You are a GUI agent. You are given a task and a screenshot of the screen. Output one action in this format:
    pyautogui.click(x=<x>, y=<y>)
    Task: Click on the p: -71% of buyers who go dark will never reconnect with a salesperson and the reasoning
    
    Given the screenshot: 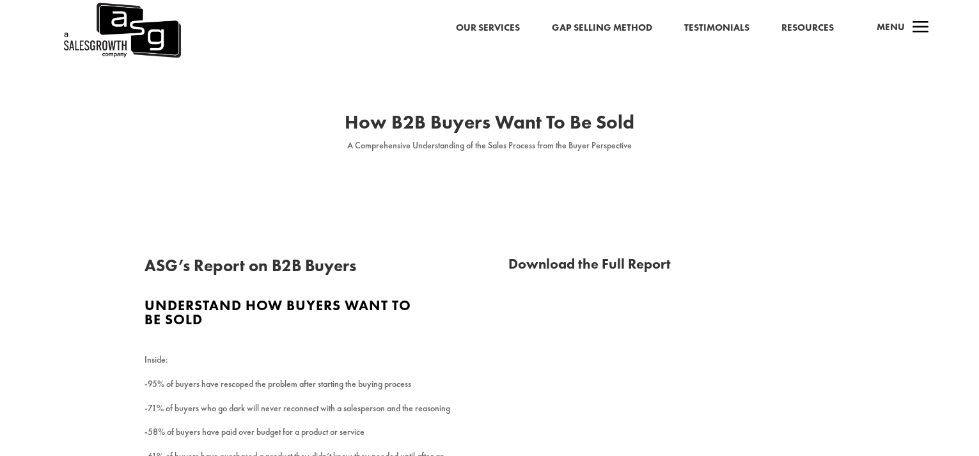 What is the action you would take?
    pyautogui.click(x=307, y=413)
    